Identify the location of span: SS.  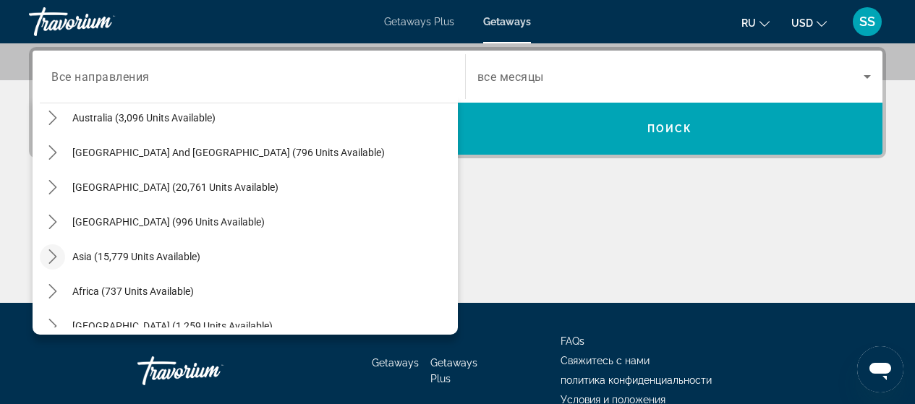
(867, 22).